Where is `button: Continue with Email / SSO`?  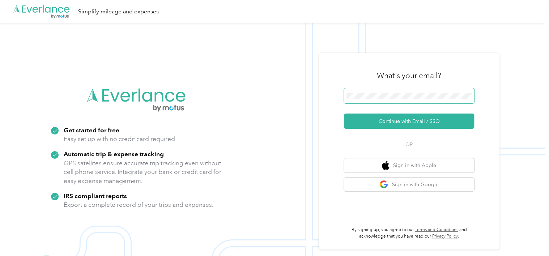 button: Continue with Email / SSO is located at coordinates (409, 121).